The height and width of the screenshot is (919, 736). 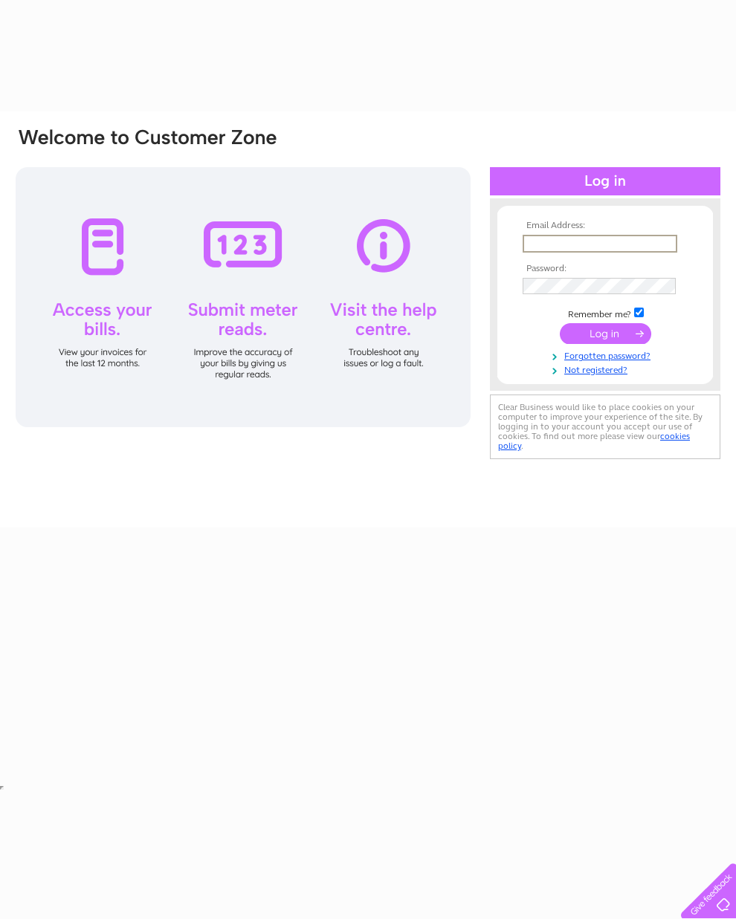 What do you see at coordinates (606, 354) in the screenshot?
I see `a: Forgotten password?` at bounding box center [606, 354].